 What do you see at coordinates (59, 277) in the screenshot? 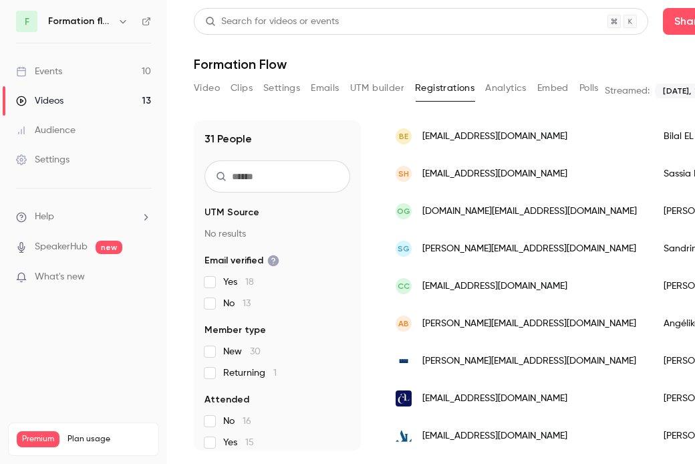
I see `span: What's new` at bounding box center [59, 277].